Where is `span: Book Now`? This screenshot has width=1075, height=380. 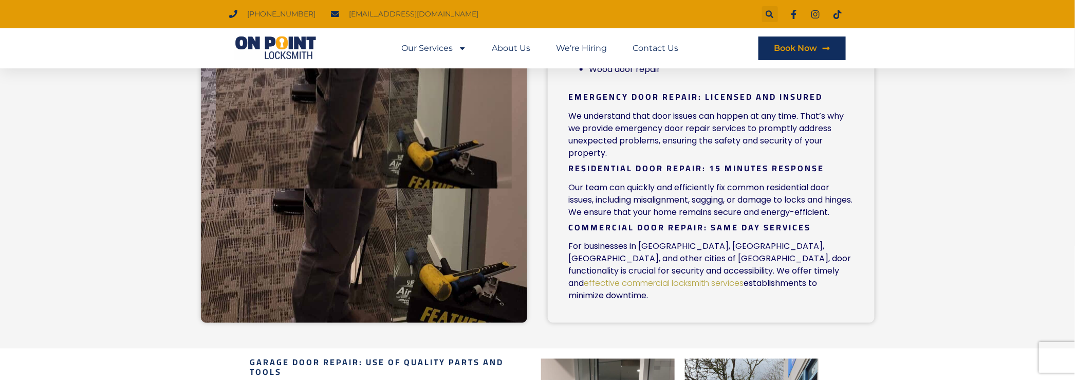
span: Book Now is located at coordinates (796, 48).